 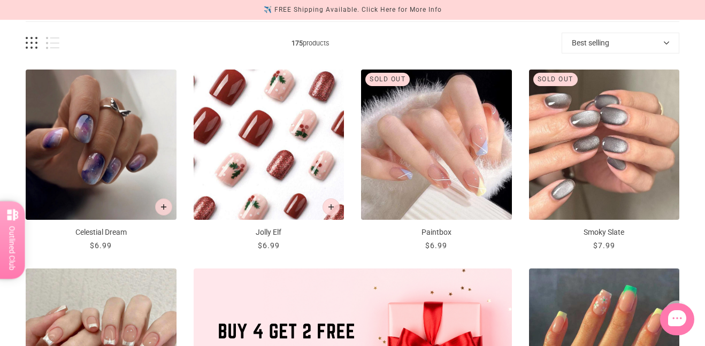 What do you see at coordinates (352, 10) in the screenshot?
I see `div: ✈️ FREE Shipping Available. Click Here for More Info` at bounding box center [352, 10].